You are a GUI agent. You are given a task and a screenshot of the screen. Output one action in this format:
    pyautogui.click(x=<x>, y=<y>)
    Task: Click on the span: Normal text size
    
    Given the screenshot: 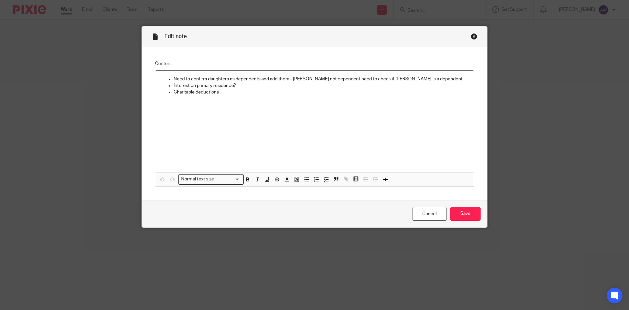 What is the action you would take?
    pyautogui.click(x=198, y=179)
    